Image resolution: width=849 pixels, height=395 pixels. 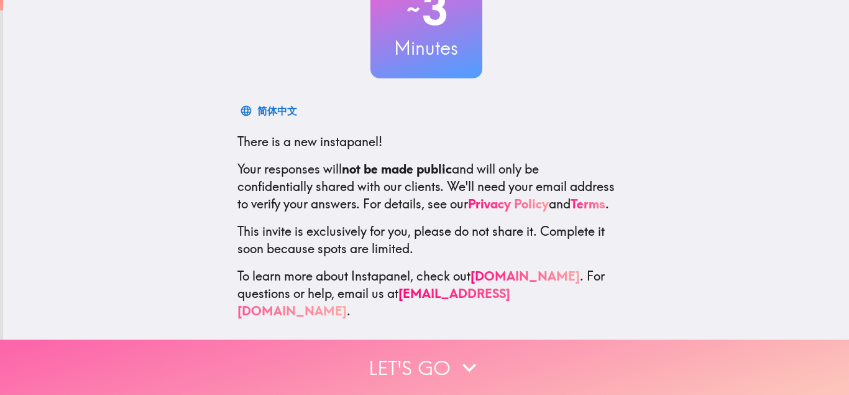 What do you see at coordinates (426, 186) in the screenshot?
I see `p: Your responses will and will only be confidentially shared with our clients. We'll need your emai...` at bounding box center [426, 186].